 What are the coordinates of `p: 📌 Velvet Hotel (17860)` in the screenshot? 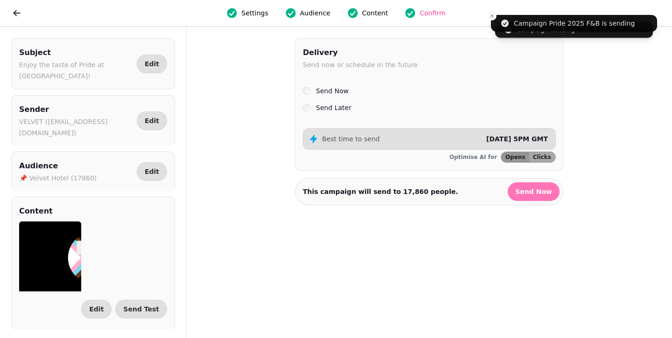 It's located at (58, 178).